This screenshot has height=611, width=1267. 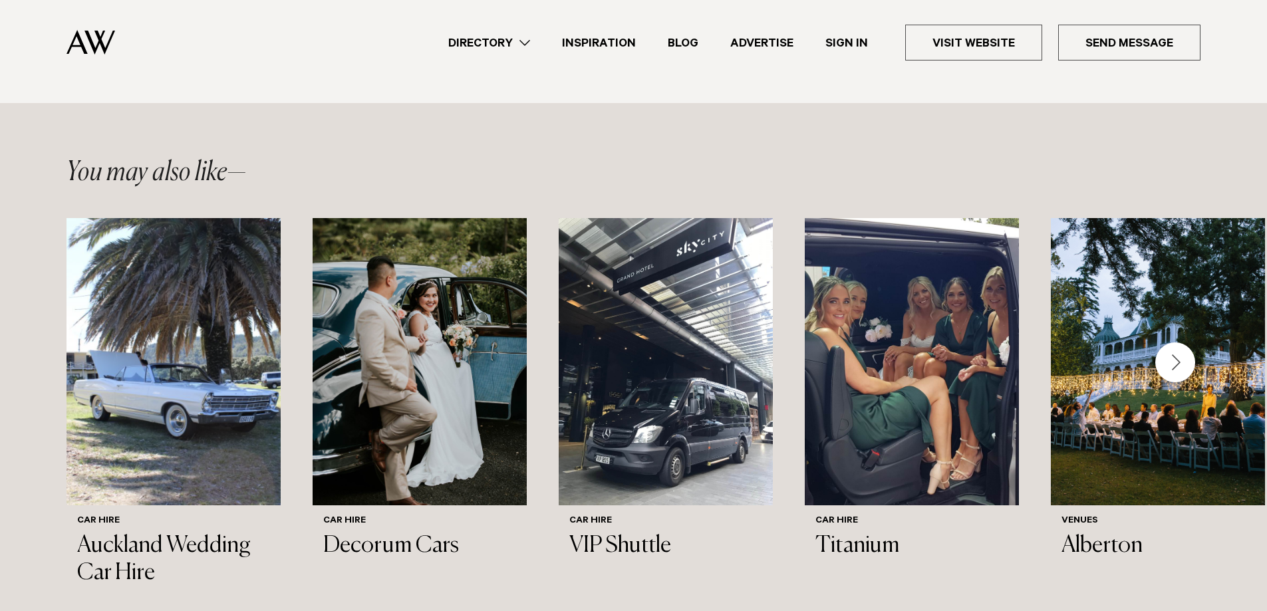 What do you see at coordinates (420, 394) in the screenshot?
I see `a: Auckland Weddings Car Hire | Decorum Cars Car Hire Decorum Cars` at bounding box center [420, 394].